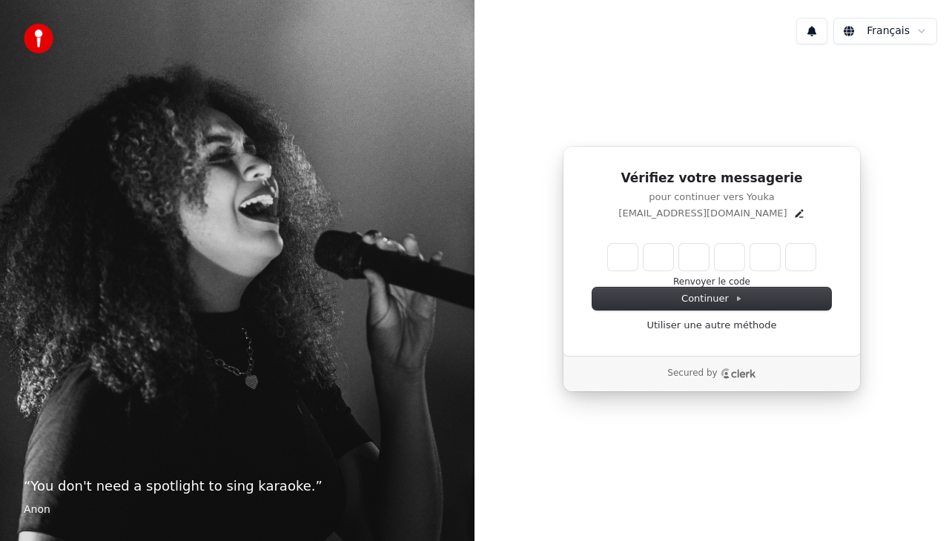 This screenshot has width=949, height=541. I want to click on span: Continuer, so click(712, 299).